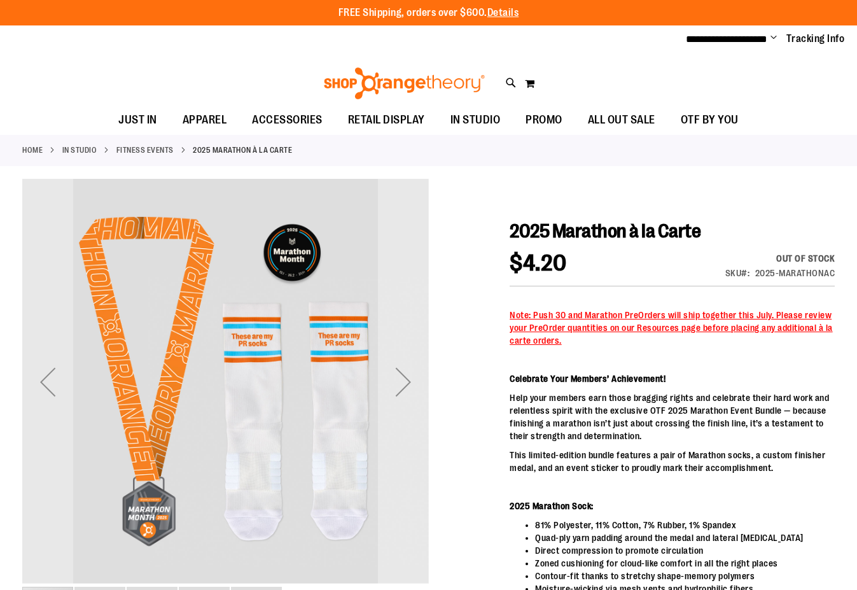 Image resolution: width=857 pixels, height=590 pixels. Describe the element at coordinates (795, 273) in the screenshot. I see `div: 2025-MARATHONAC` at that location.